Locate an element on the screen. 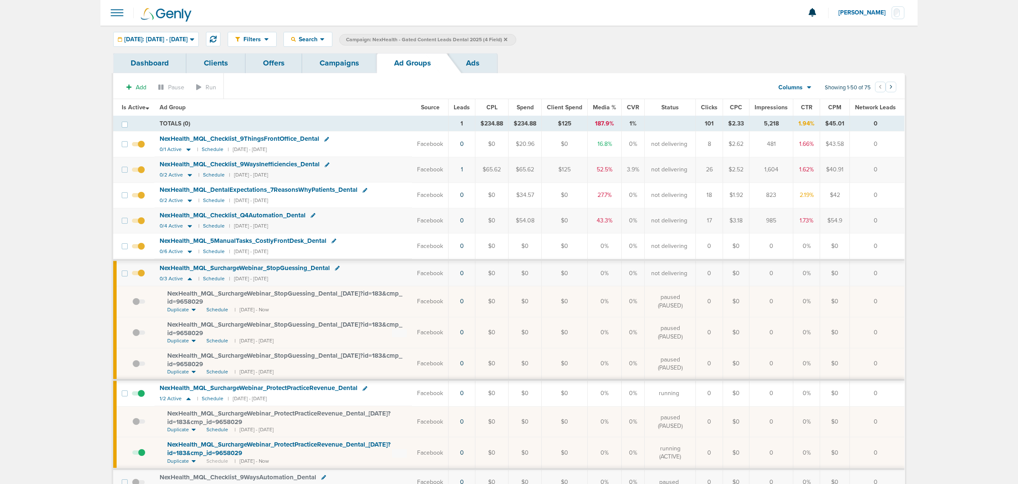  span: CPL is located at coordinates (492, 107).